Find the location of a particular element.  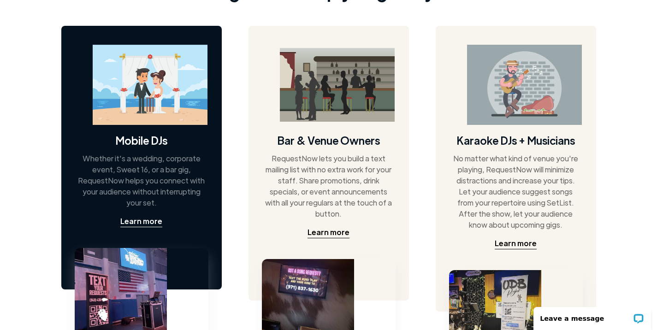

div: No matter what kind of venue you're playing, RequestNow will minimize distractions and increase y... is located at coordinates (515, 192).